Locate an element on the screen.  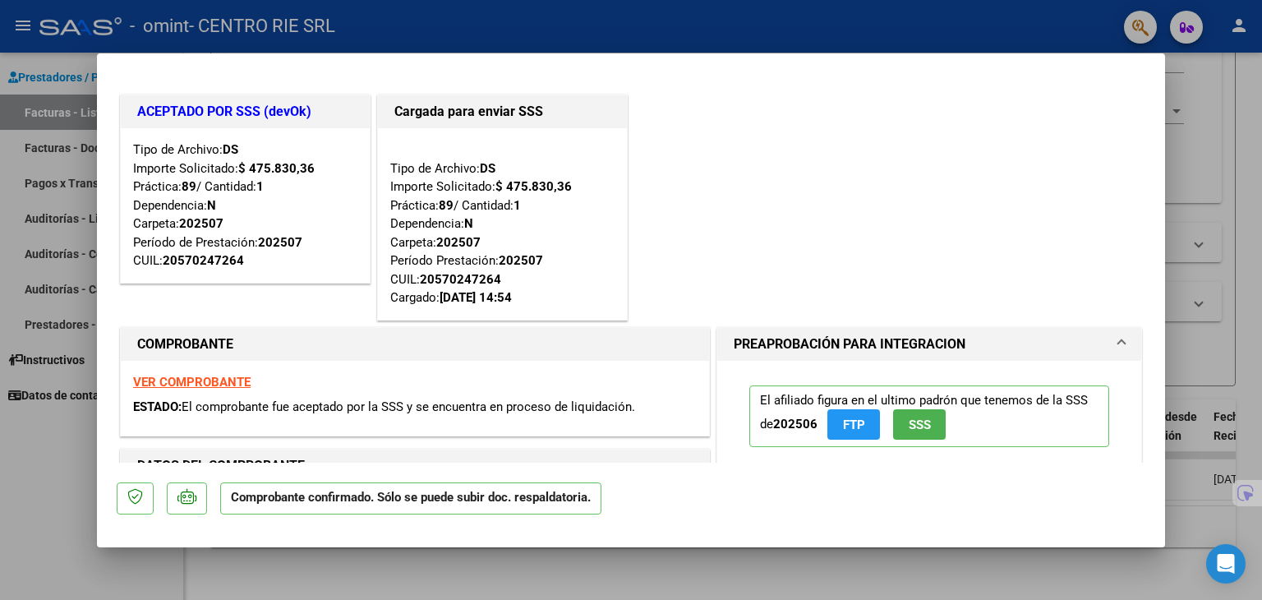
button: FTP is located at coordinates (853, 424).